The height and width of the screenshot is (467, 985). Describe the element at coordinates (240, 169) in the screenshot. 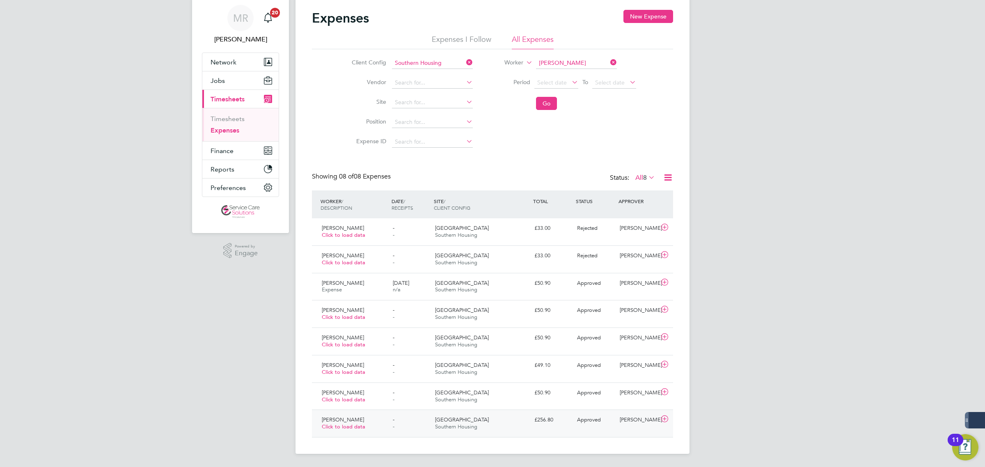

I see `button: Reports` at that location.